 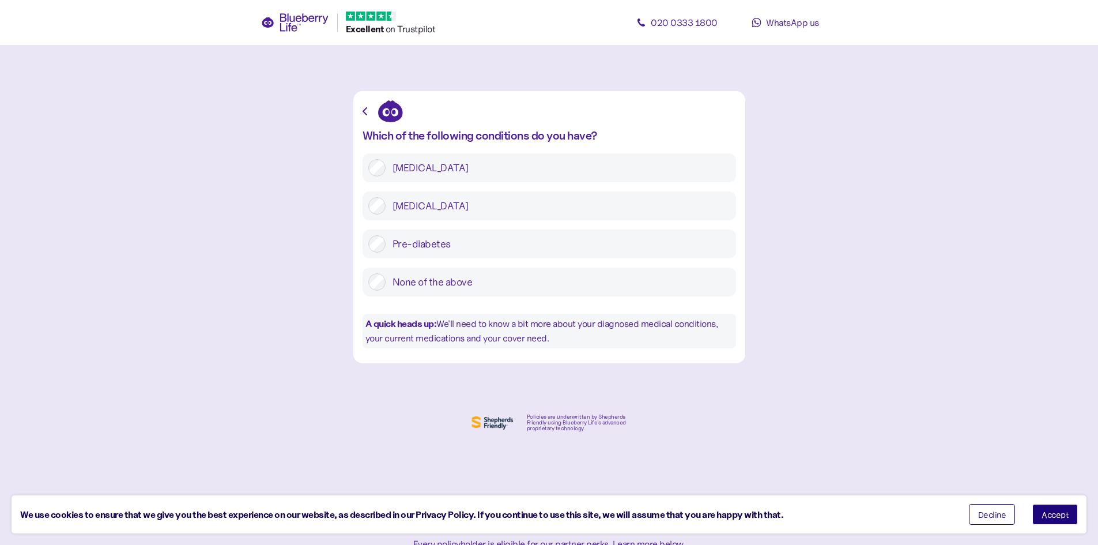 I want to click on span: 020 0333 1800, so click(x=684, y=22).